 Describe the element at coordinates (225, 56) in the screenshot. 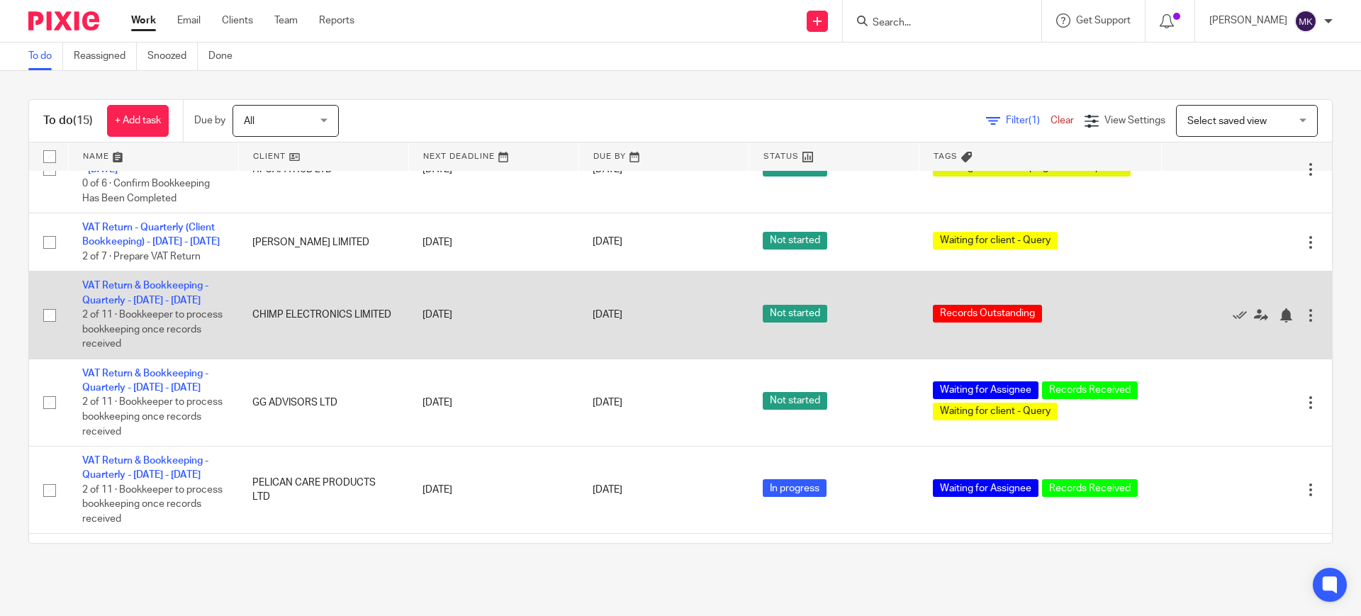

I see `a: Done` at that location.